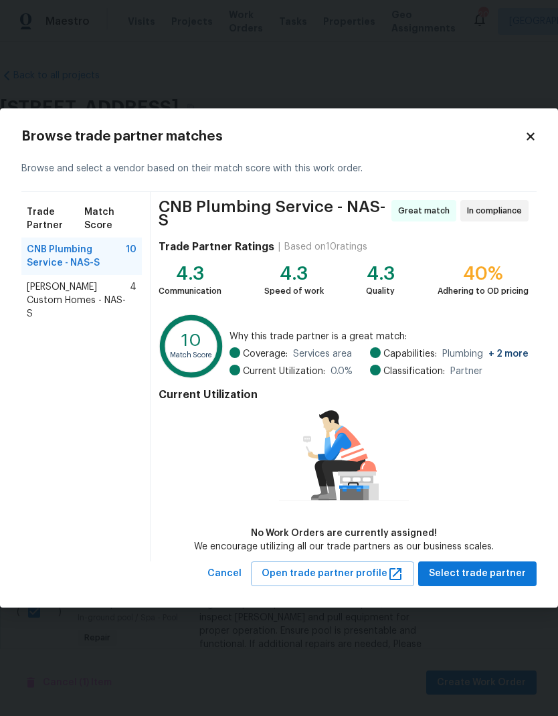 The image size is (558, 716). What do you see at coordinates (343, 395) in the screenshot?
I see `h4: Current Utilization` at bounding box center [343, 395].